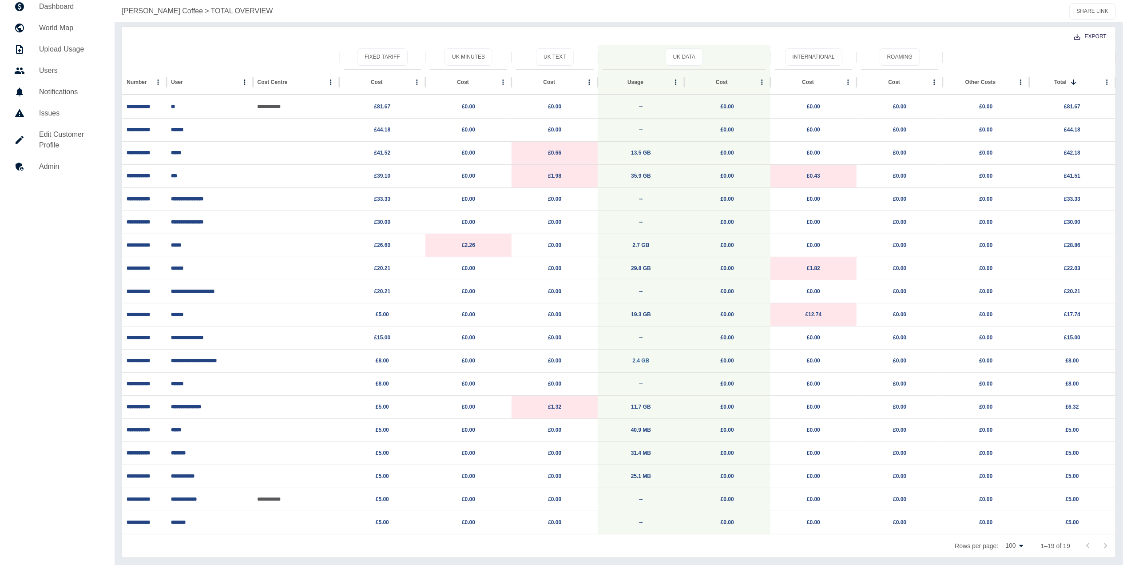 The image size is (1123, 565). I want to click on div: Other Costs, so click(981, 82).